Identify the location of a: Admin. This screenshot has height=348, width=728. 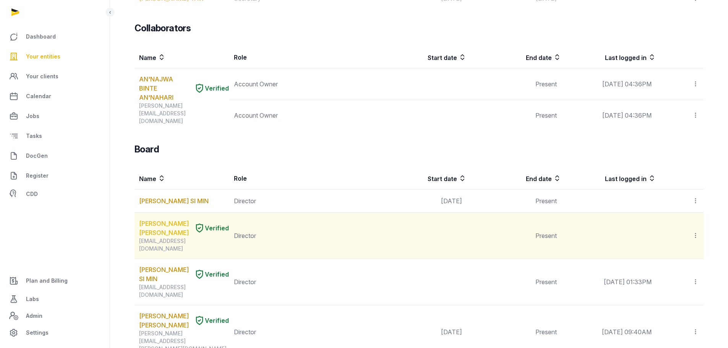
(55, 316).